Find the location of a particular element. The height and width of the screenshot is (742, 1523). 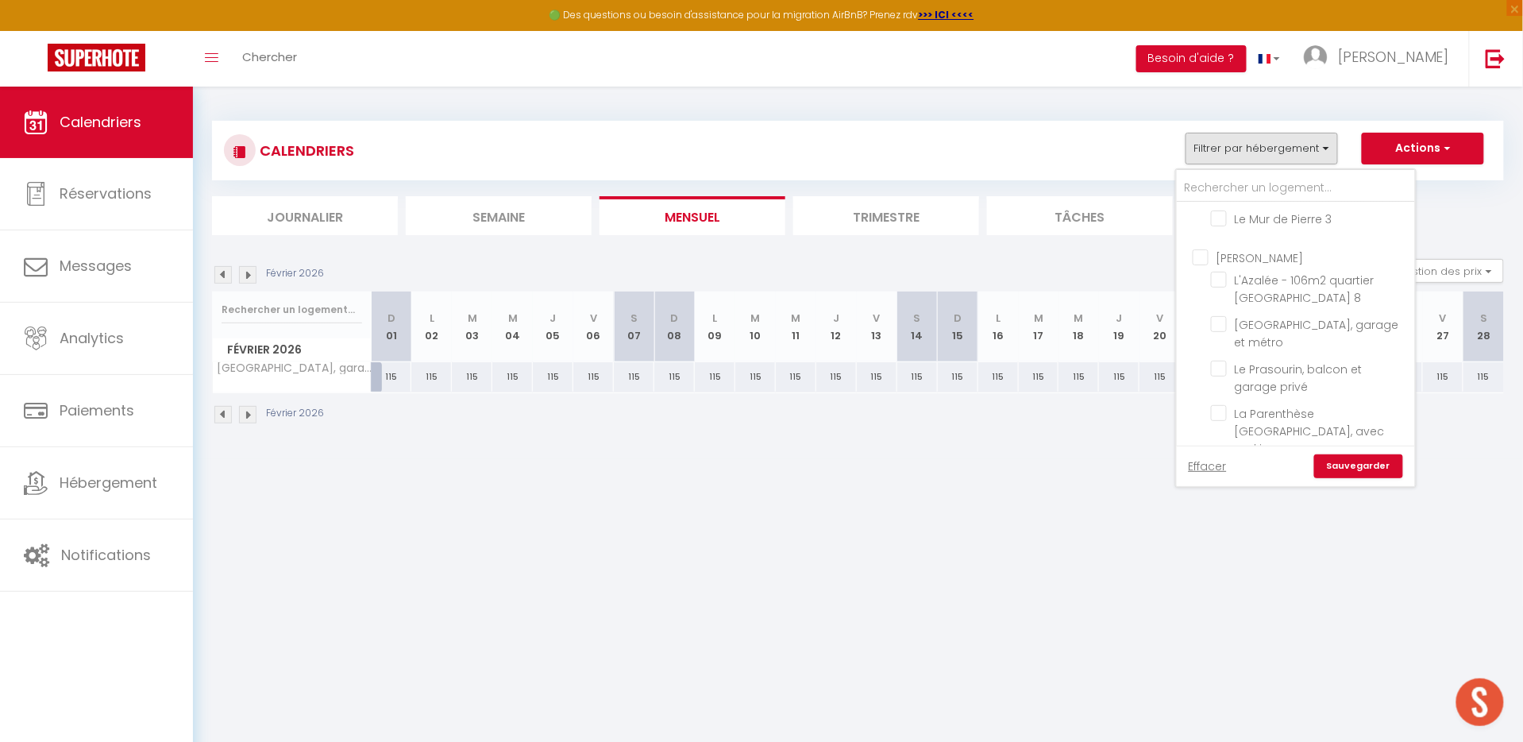

span: Analytics is located at coordinates (91, 338).